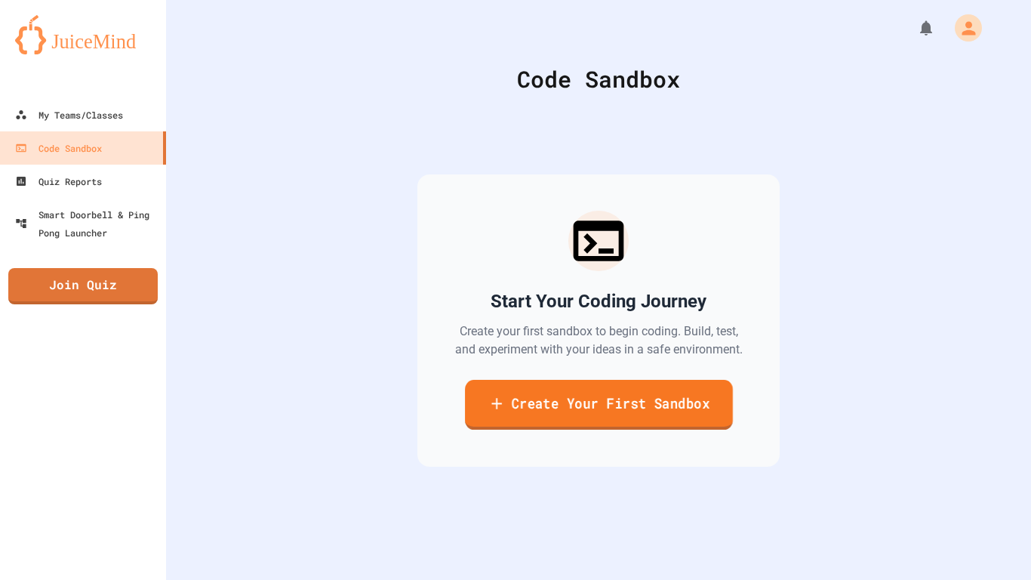  What do you see at coordinates (599, 301) in the screenshot?
I see `h2: Start Your Coding Journey` at bounding box center [599, 301].